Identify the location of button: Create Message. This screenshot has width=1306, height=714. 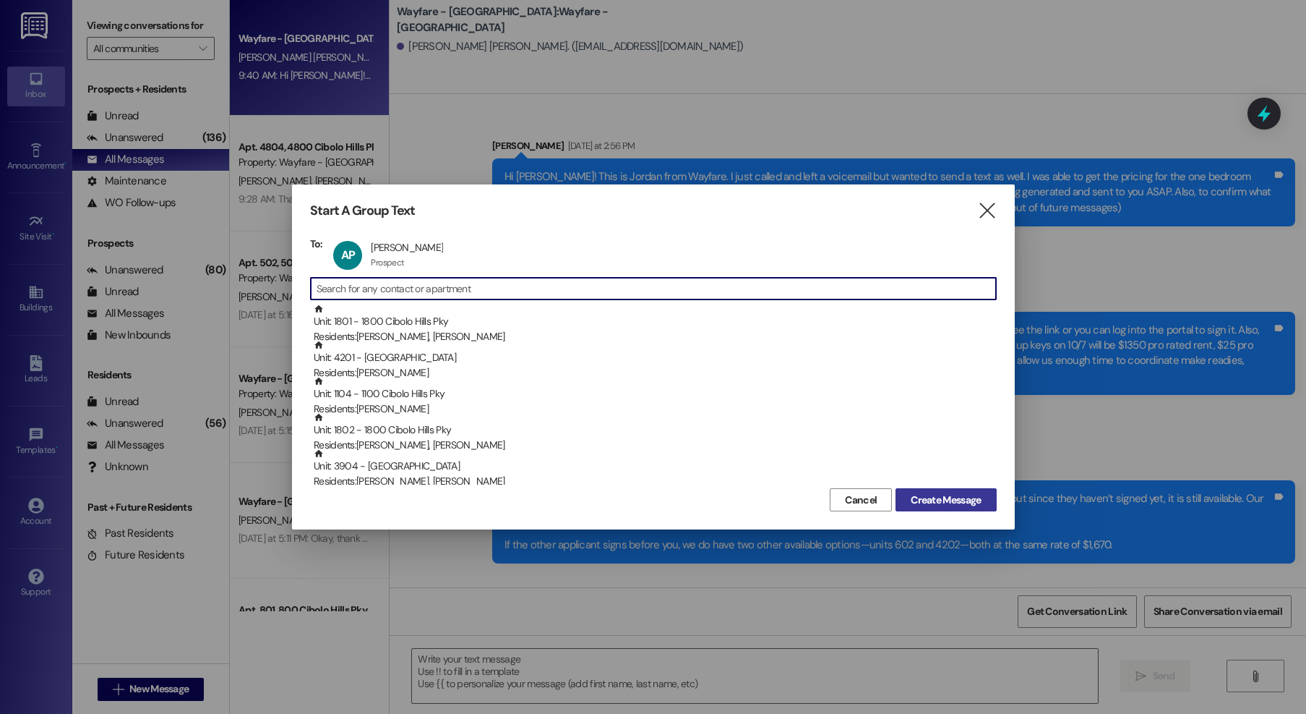
(946, 500).